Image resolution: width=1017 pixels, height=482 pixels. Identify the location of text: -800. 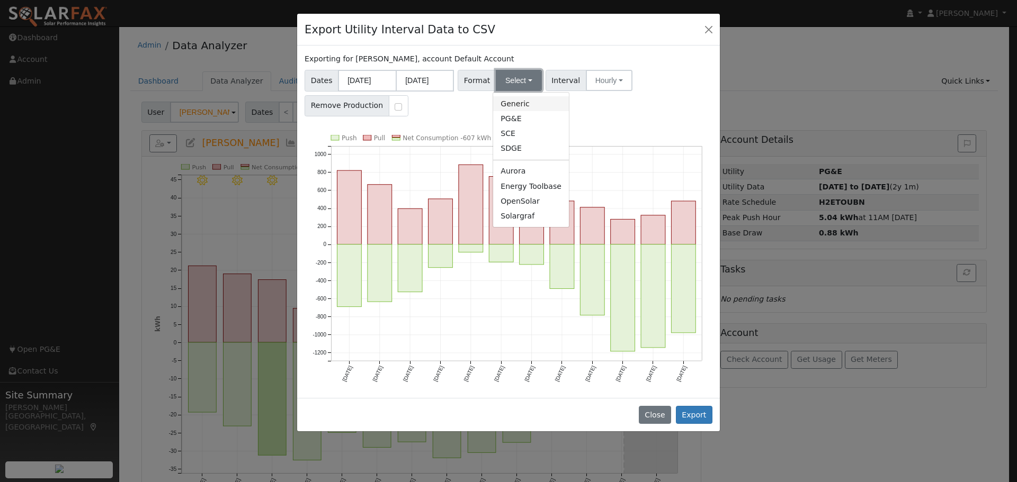
(321, 317).